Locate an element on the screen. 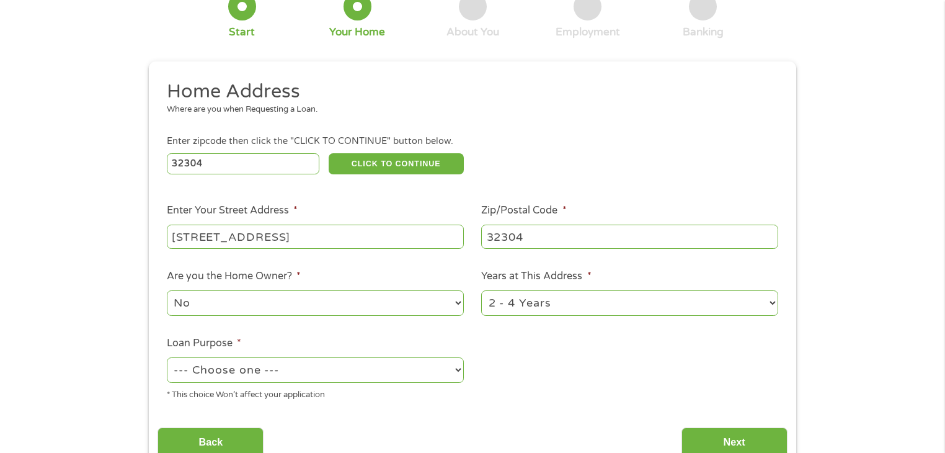 The height and width of the screenshot is (453, 945). button: CLICK TO CONTINUE is located at coordinates (396, 164).